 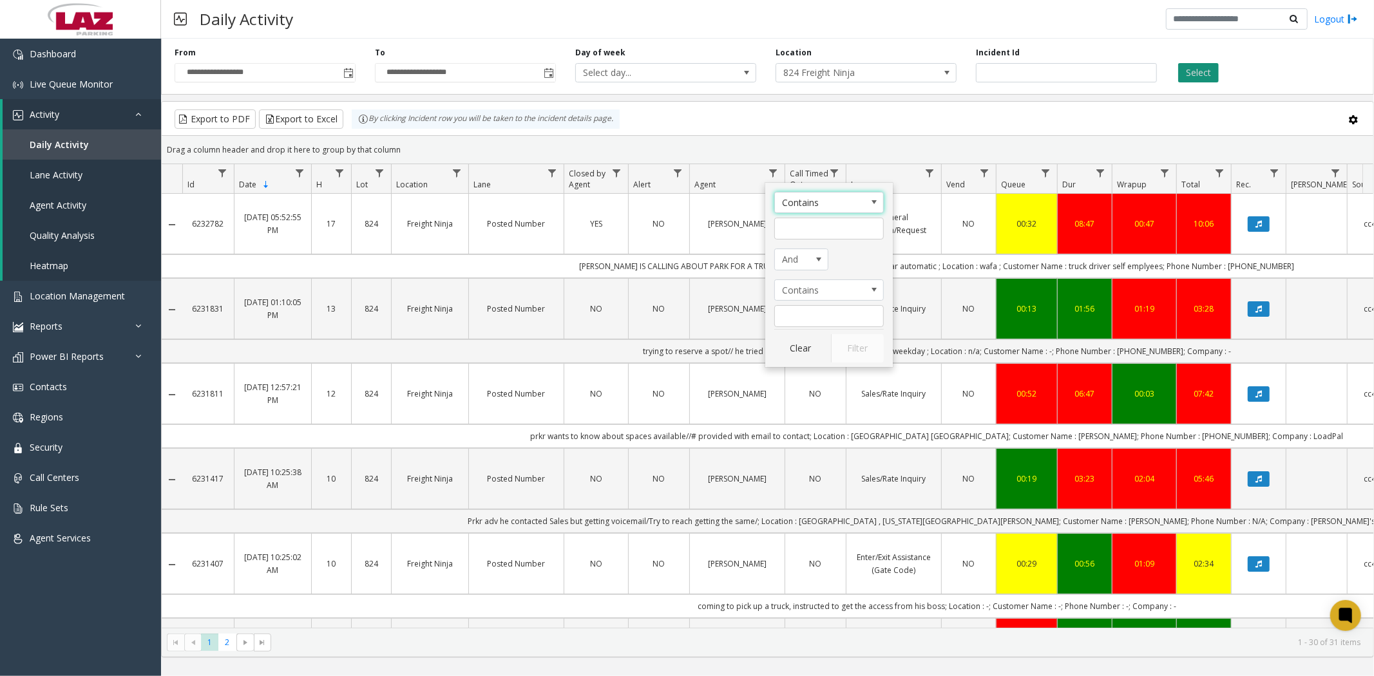 I want to click on span: Agent Filter Logic, so click(x=801, y=260).